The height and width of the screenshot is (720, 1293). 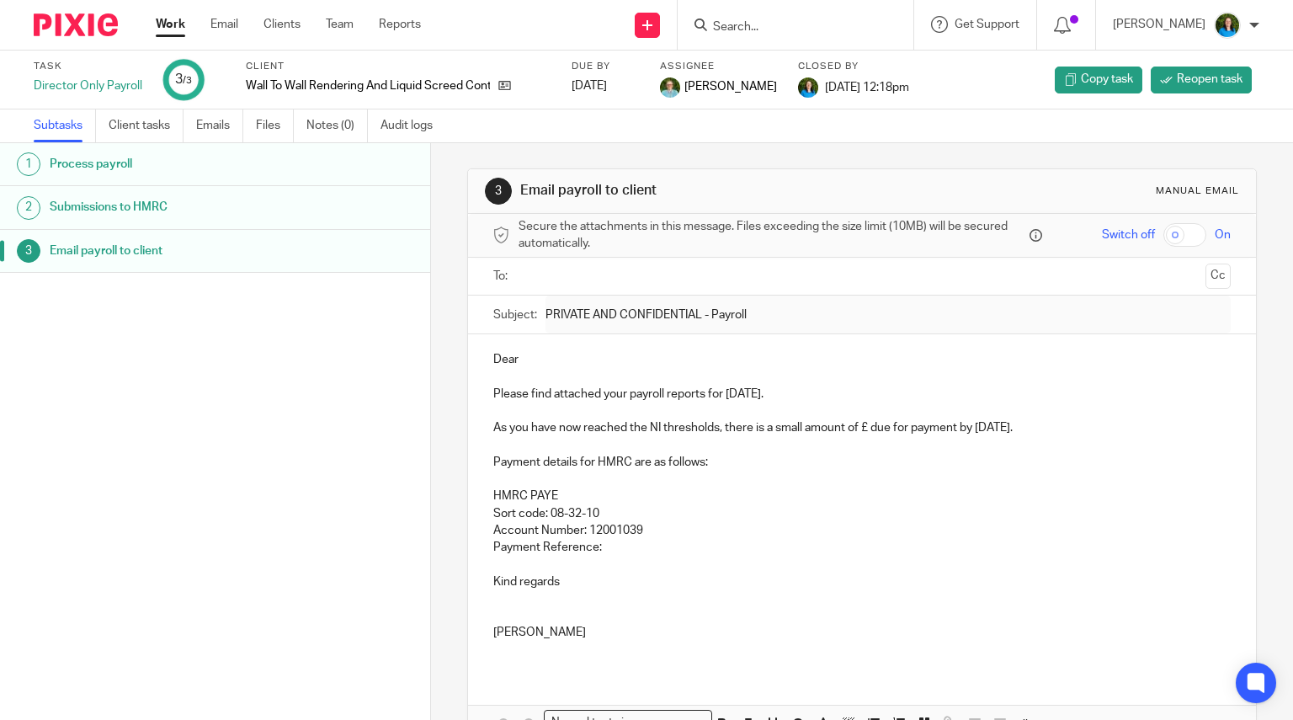 What do you see at coordinates (1218, 276) in the screenshot?
I see `button: Cc` at bounding box center [1218, 276].